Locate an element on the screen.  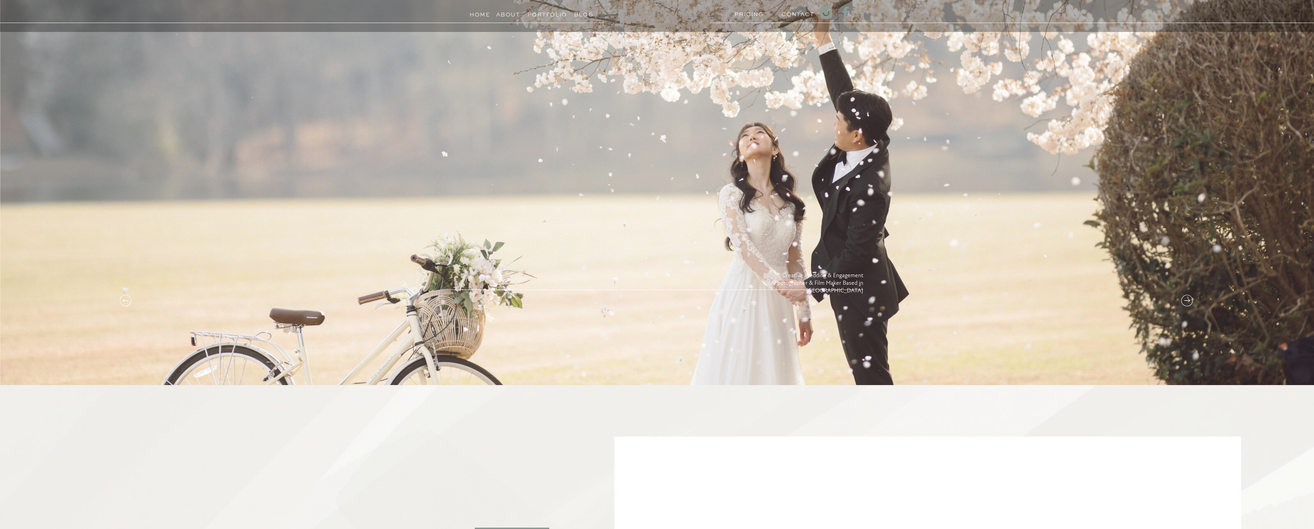
a: Blog is located at coordinates (584, 13).